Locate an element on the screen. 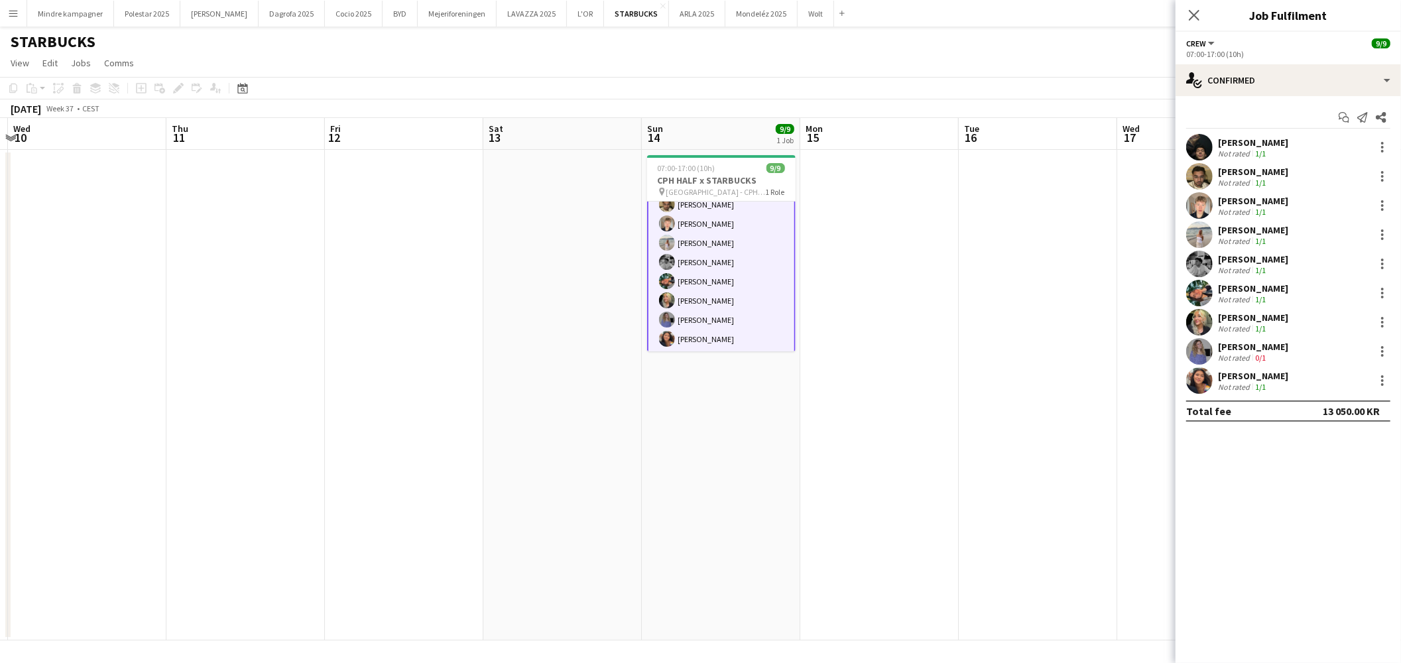 This screenshot has height=663, width=1401. span: 15 is located at coordinates (813, 137).